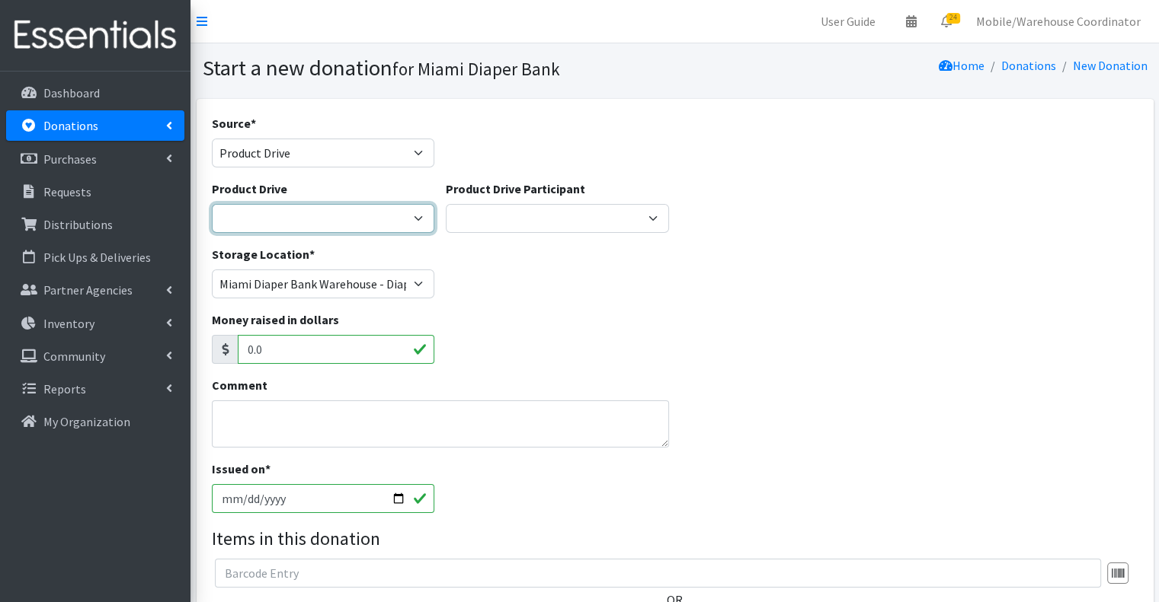 This screenshot has height=602, width=1159. Describe the element at coordinates (476, 69) in the screenshot. I see `small: for Miami Diaper Bank` at that location.